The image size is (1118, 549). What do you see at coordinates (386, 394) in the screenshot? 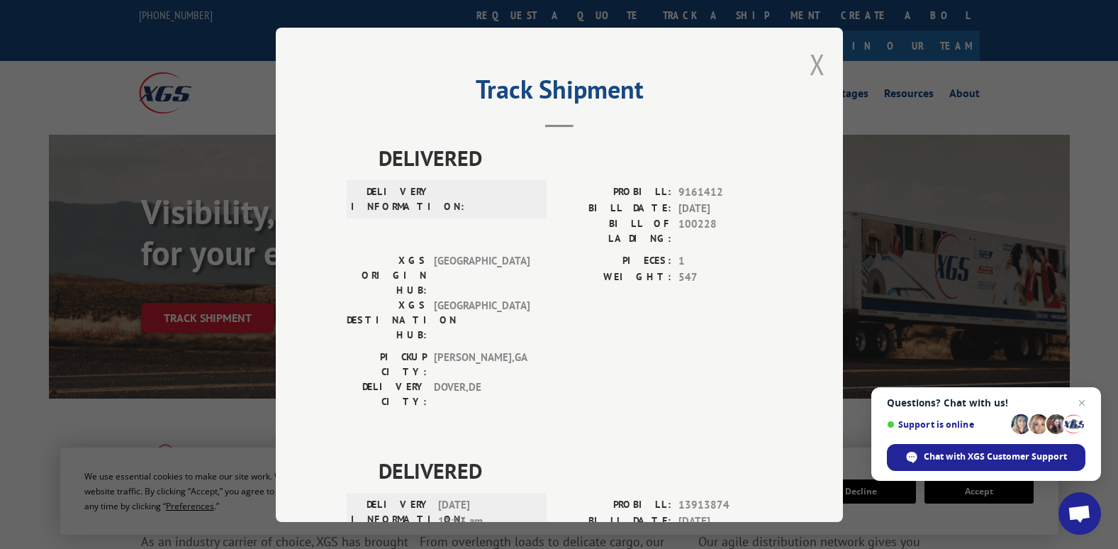
I see `label: DELIVERY CITY:` at bounding box center [386, 394].